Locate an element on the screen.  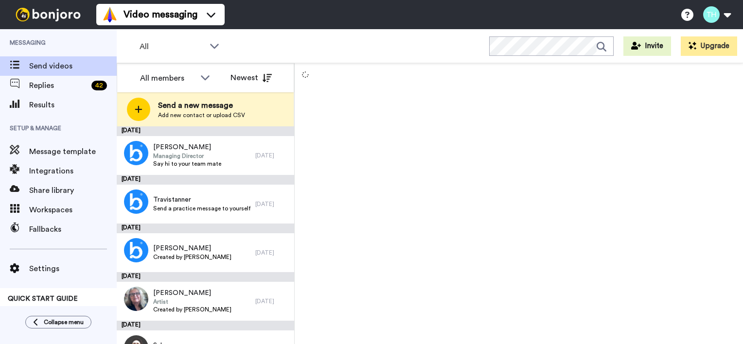
div: 42 is located at coordinates (99, 86).